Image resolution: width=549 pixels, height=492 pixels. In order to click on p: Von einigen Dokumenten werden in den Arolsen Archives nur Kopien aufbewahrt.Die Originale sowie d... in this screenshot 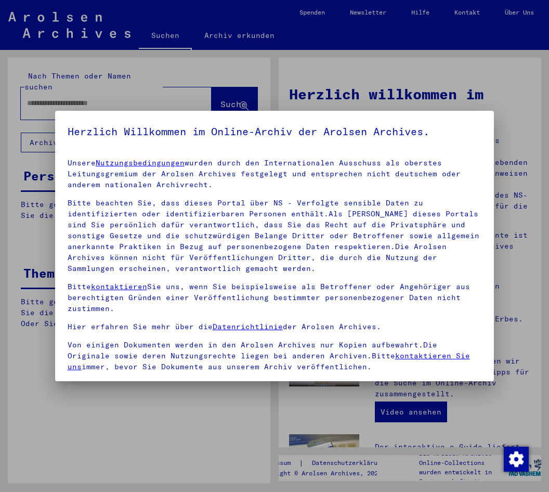, I will do `click(274, 356)`.